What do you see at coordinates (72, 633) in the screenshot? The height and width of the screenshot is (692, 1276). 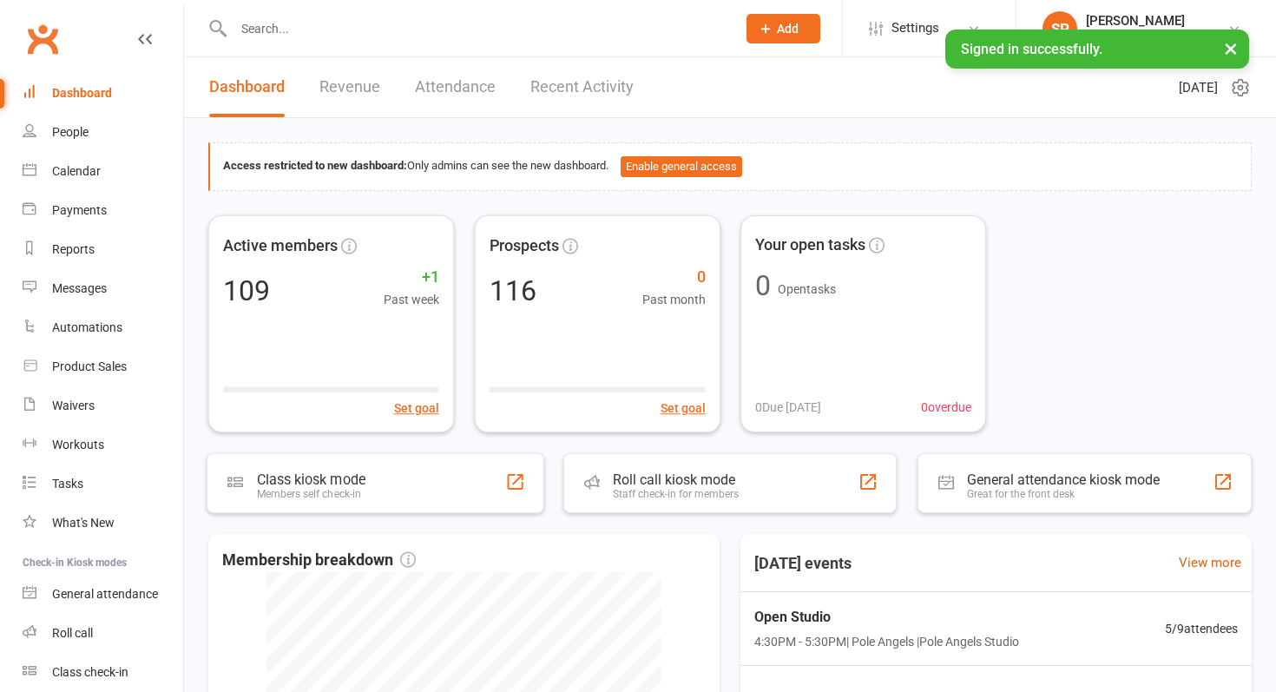 I see `div: Roll call` at bounding box center [72, 633].